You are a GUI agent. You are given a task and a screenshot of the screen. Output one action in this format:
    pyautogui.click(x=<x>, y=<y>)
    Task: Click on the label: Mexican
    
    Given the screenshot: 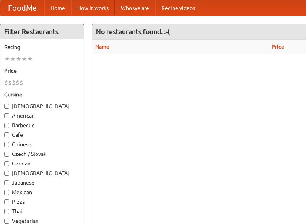 What is the action you would take?
    pyautogui.click(x=42, y=192)
    